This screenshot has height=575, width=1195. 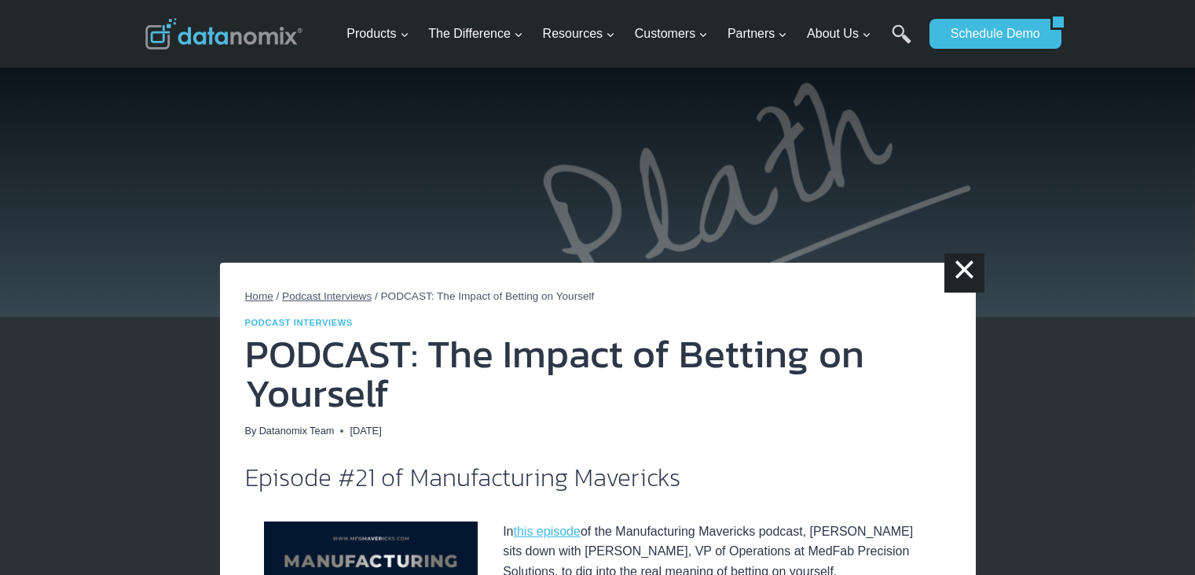 I want to click on span: The Difference, so click(x=475, y=34).